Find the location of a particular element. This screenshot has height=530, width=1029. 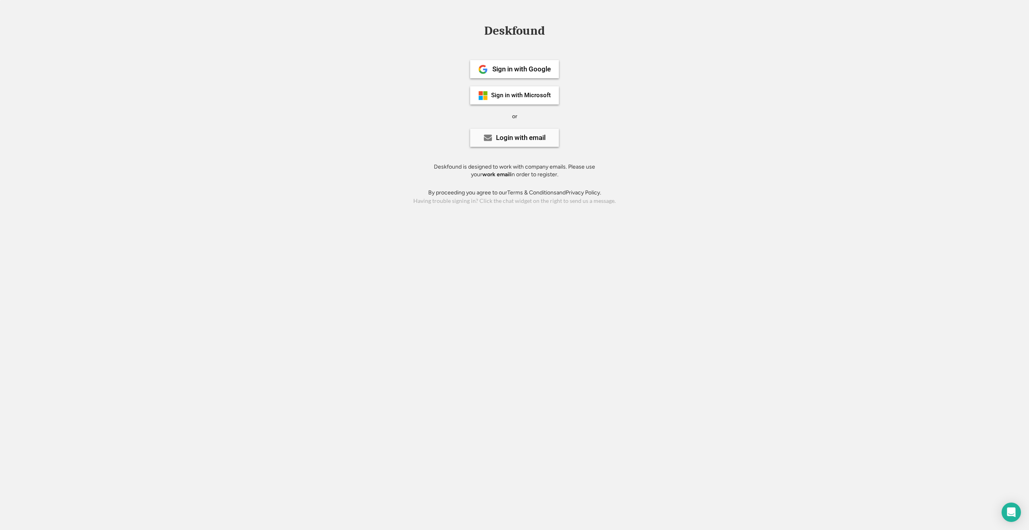

div: Deskfound is located at coordinates (514, 31).